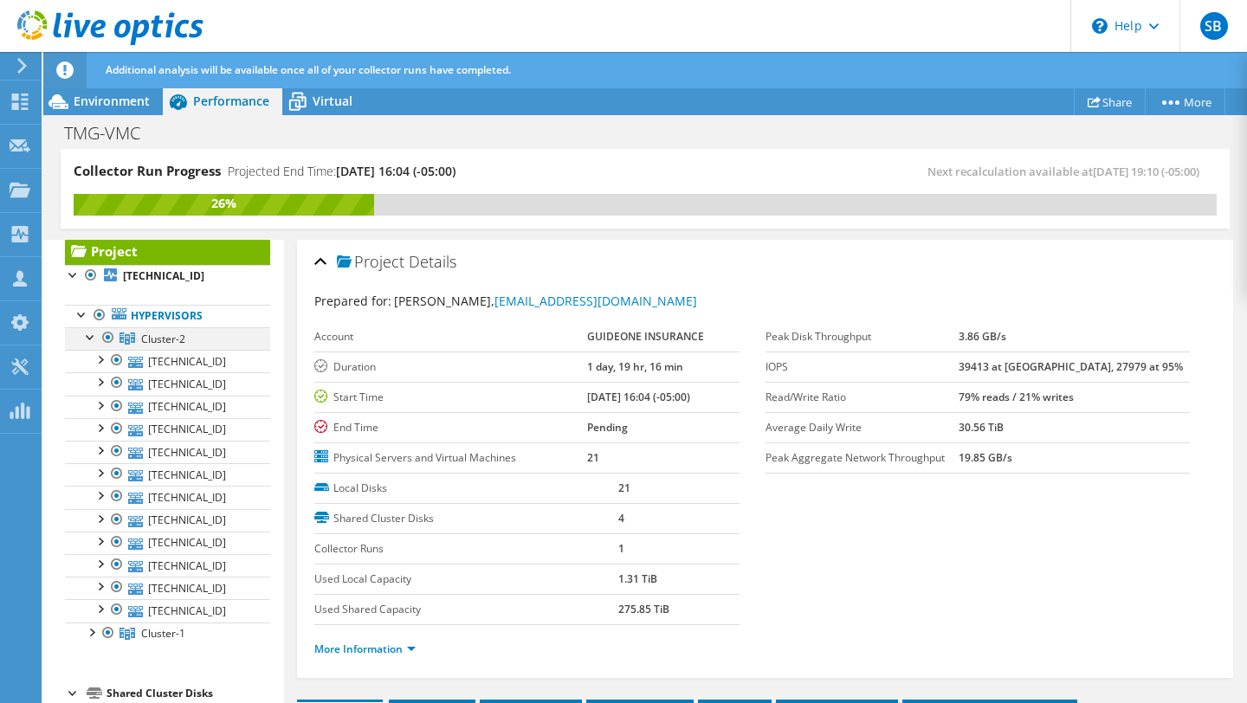 The height and width of the screenshot is (703, 1247). I want to click on b: 30.56 TiB, so click(981, 427).